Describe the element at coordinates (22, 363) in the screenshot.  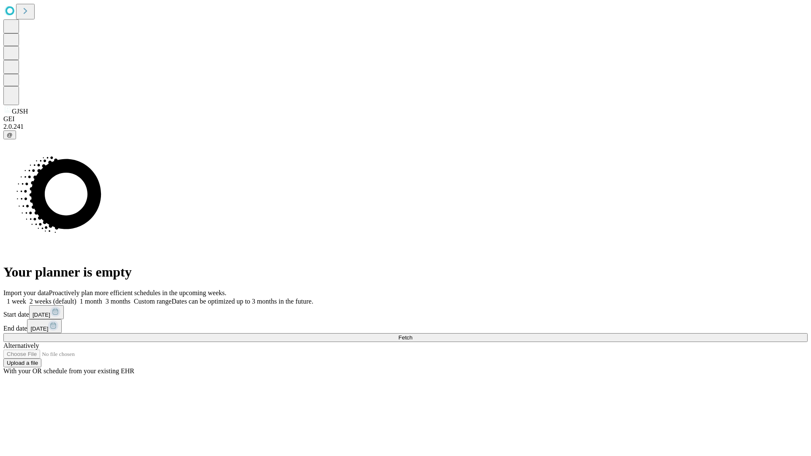
I see `button: Upload a file` at that location.